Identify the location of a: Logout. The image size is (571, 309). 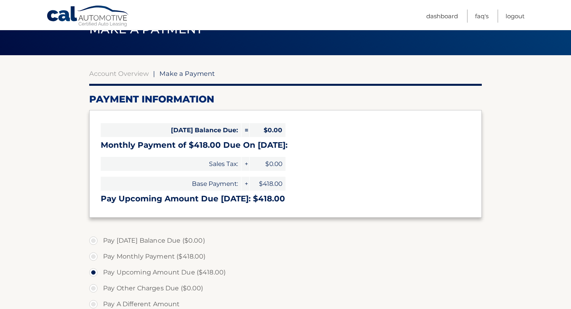
(515, 16).